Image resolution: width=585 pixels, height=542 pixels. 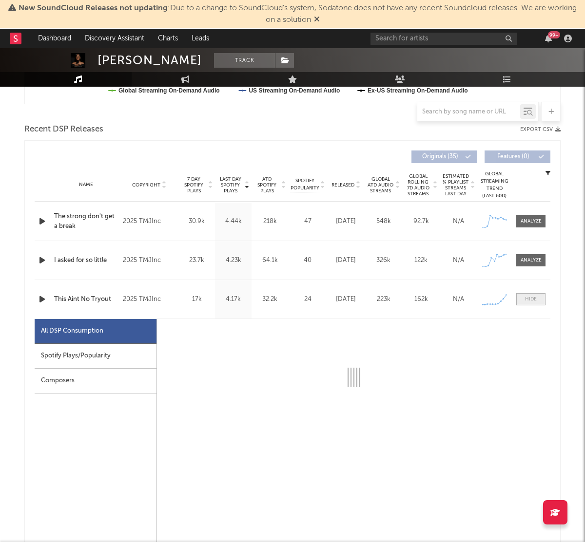 I want to click on input: Search by song name or URL, so click(x=468, y=112).